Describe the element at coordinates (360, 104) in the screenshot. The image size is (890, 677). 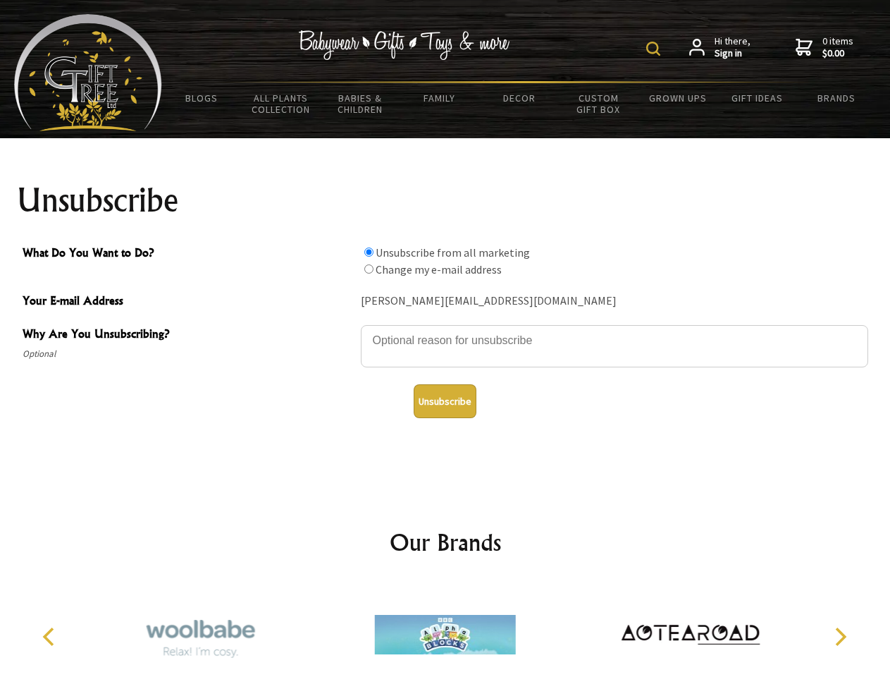
I see `a: Babies & Children` at that location.